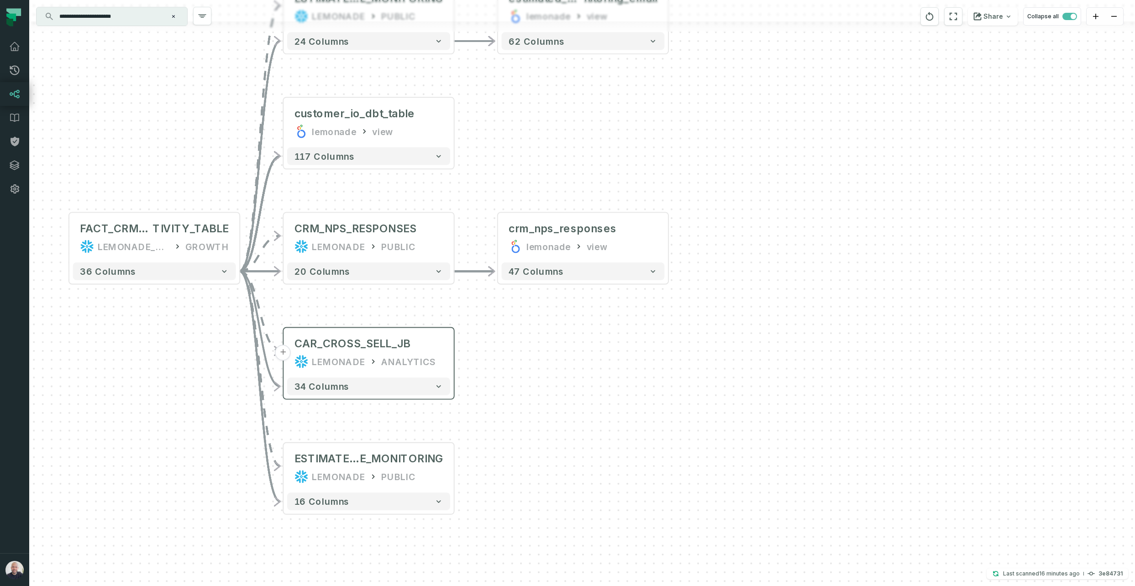 The image size is (1135, 586). I want to click on div: ESTIMATED_QUOTE_MONITORING, so click(369, 459).